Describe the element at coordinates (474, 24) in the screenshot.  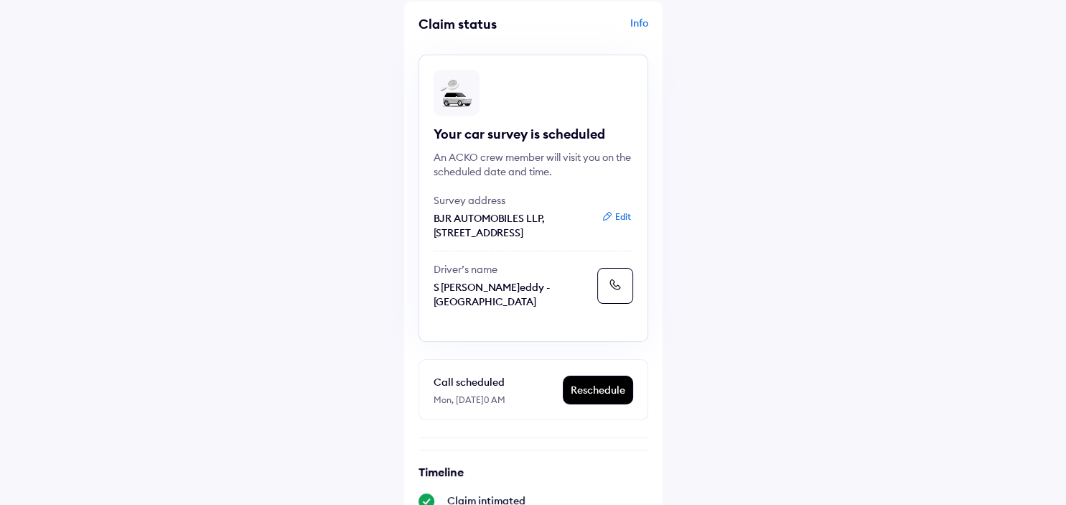
I see `div: Claim status` at that location.